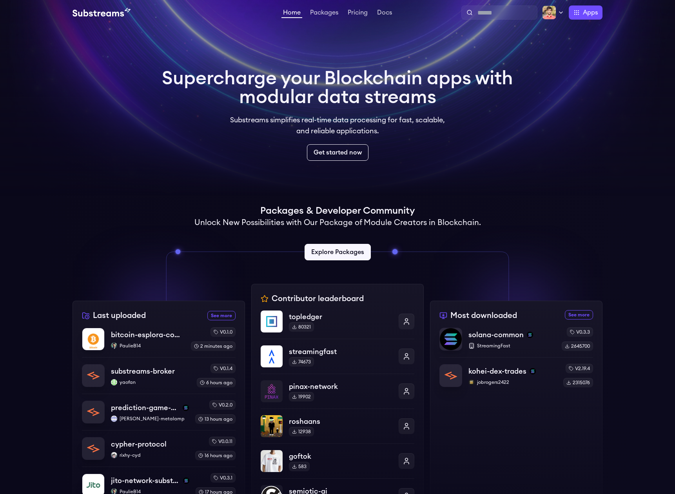  I want to click on div: 19902, so click(302, 397).